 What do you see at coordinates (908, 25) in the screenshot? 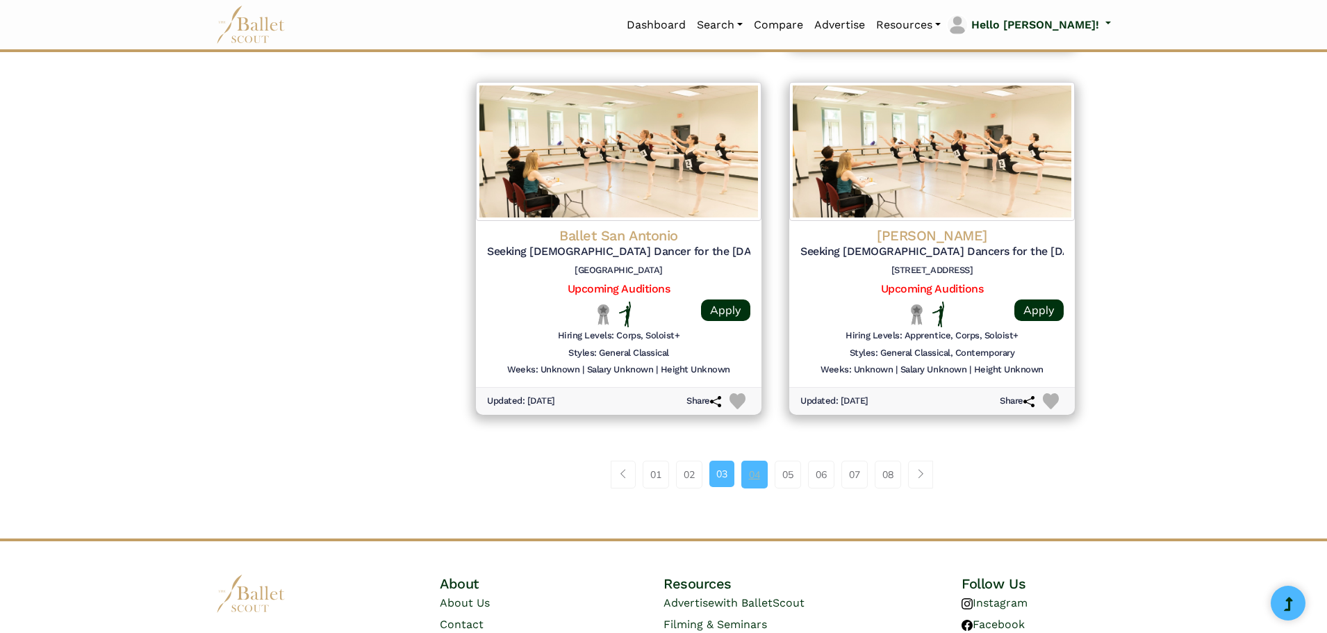
I see `a: Resources` at bounding box center [908, 25].